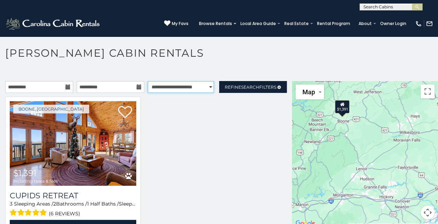  Describe the element at coordinates (73, 209) in the screenshot. I see `div: Sleeping Areas / Bathrooms / Sleeps:` at that location.